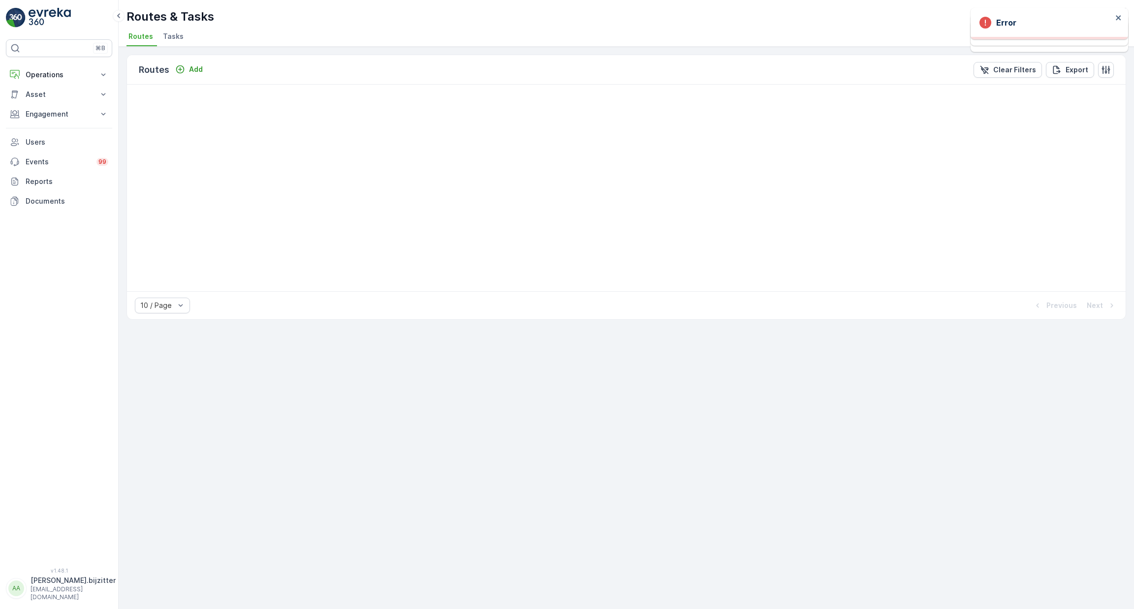 The image size is (1134, 609). I want to click on p: Routes & Tasks, so click(170, 17).